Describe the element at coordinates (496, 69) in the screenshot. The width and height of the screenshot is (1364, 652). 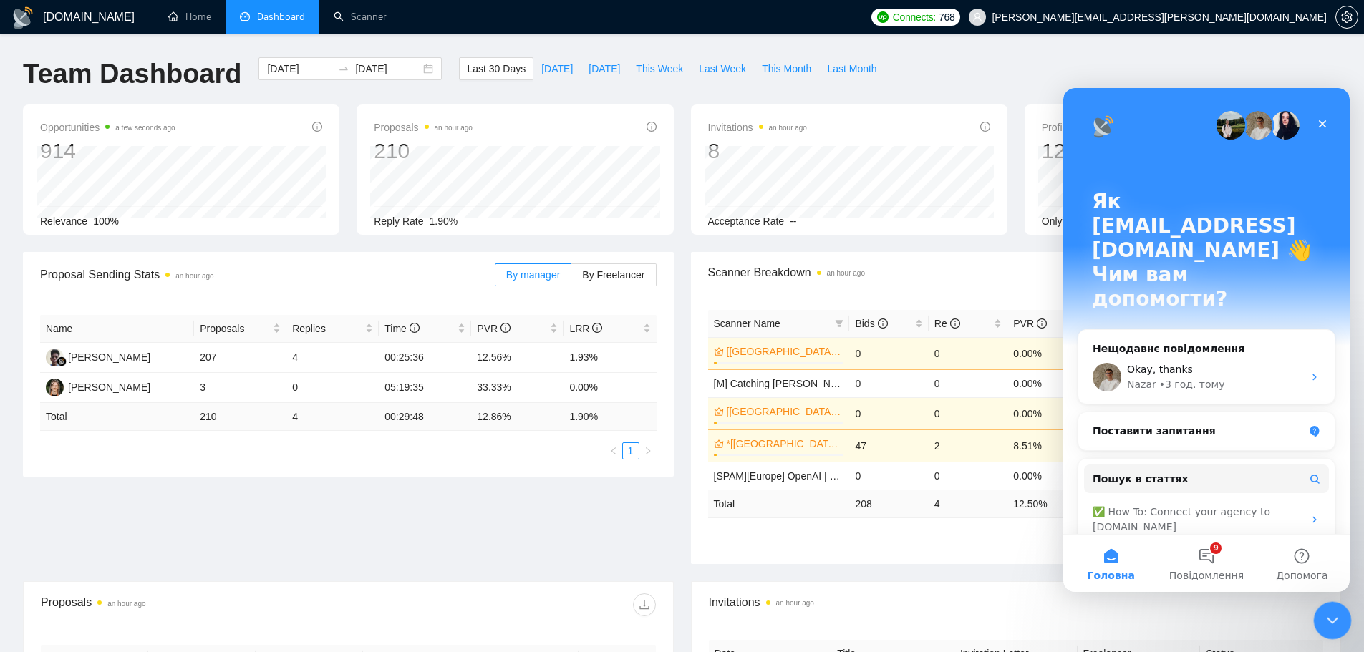
I see `button: Last 30 Days` at that location.